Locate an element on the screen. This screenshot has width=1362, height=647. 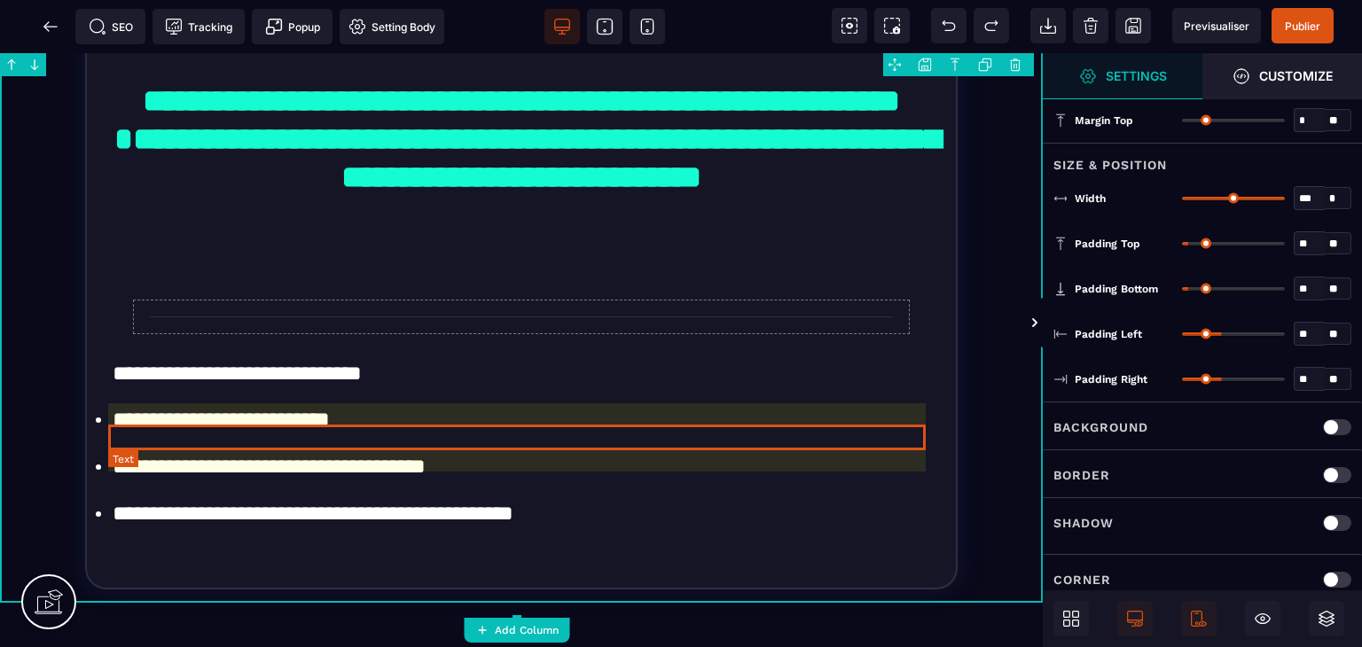
span: SEO is located at coordinates (111, 27).